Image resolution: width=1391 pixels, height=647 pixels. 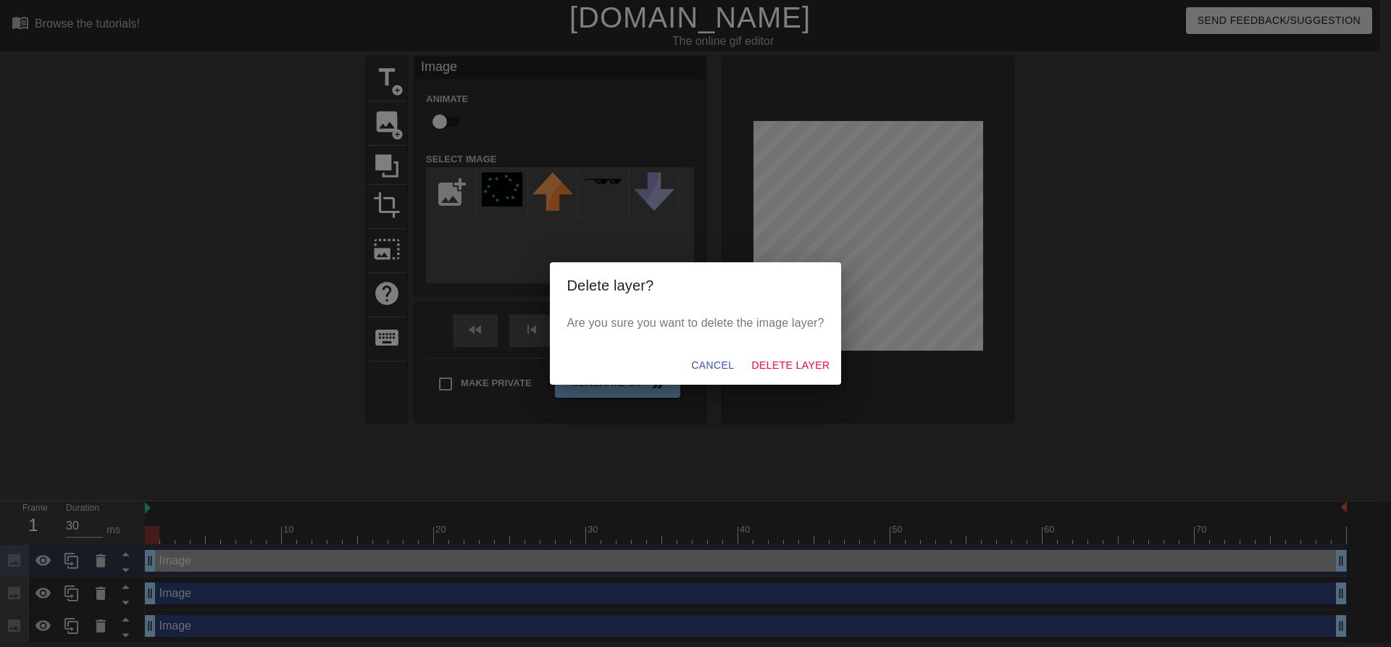 I want to click on span: Delete Layer, so click(x=790, y=365).